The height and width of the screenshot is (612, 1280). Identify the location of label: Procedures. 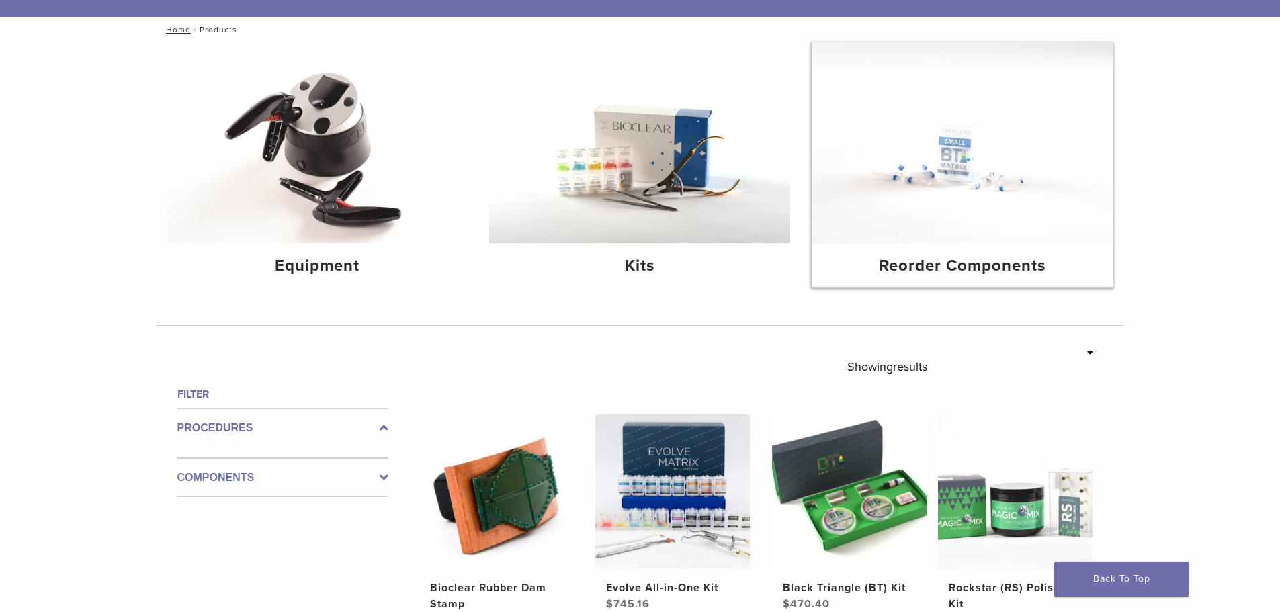
(283, 428).